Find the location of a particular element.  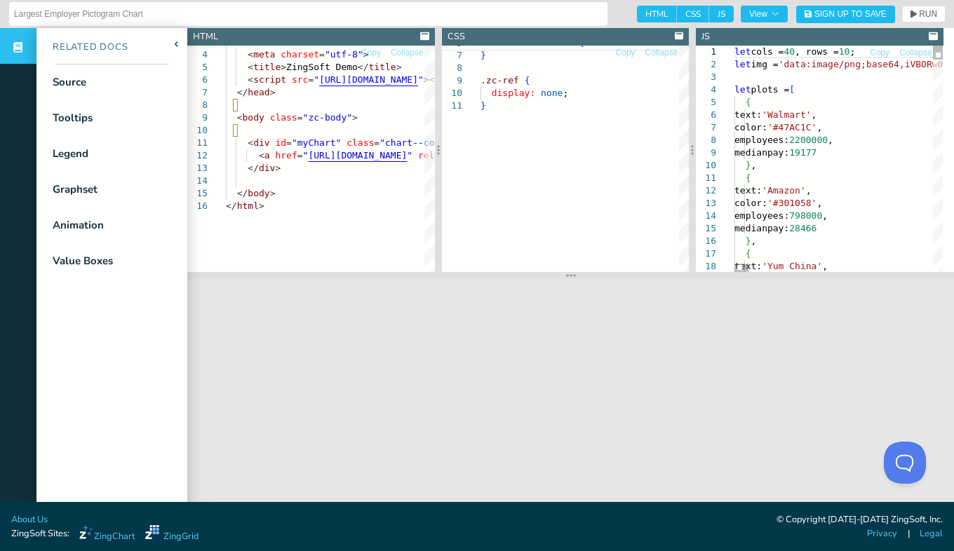

span: plots = is located at coordinates (770, 89).